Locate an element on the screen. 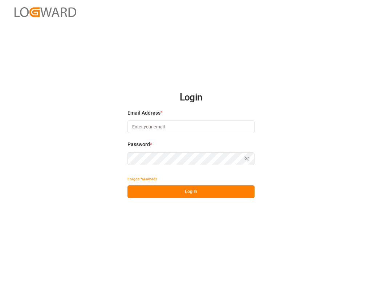  h2: Login is located at coordinates (191, 98).